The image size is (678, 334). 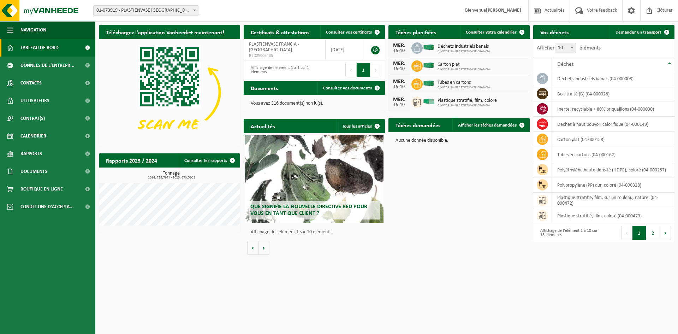 I want to click on span: Rapports, so click(x=31, y=154).